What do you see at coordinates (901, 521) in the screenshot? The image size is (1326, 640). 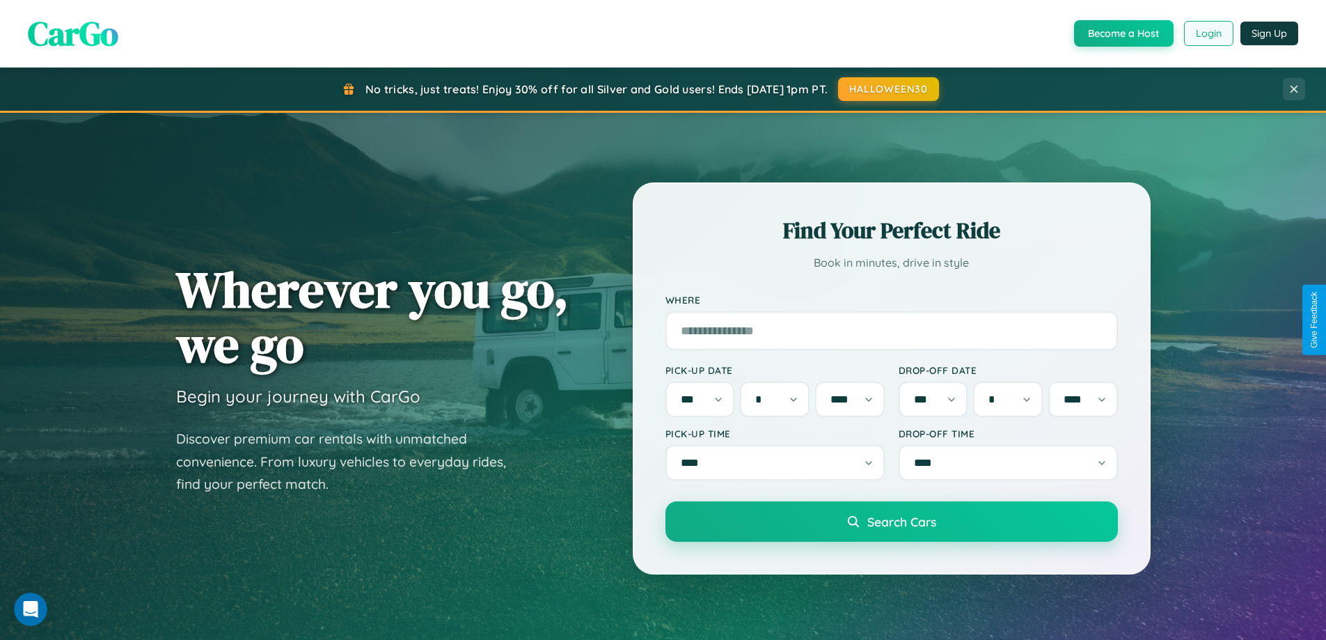 I see `span: Search Cars` at bounding box center [901, 521].